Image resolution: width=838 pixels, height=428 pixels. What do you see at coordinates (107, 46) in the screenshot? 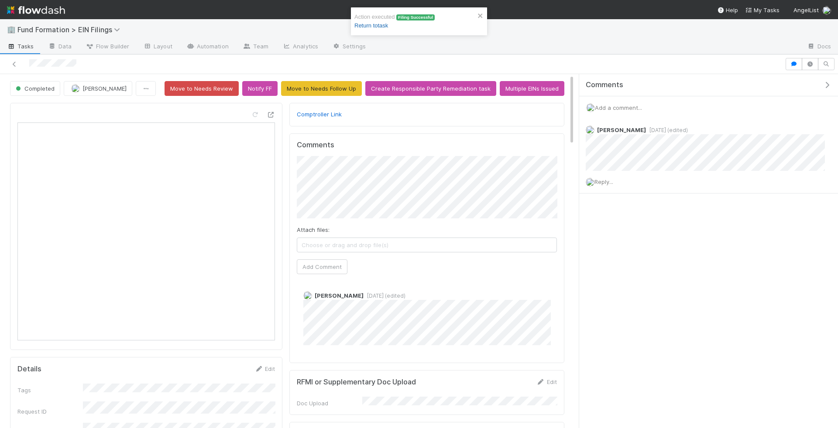
I see `span: Flow Builder` at bounding box center [107, 46].